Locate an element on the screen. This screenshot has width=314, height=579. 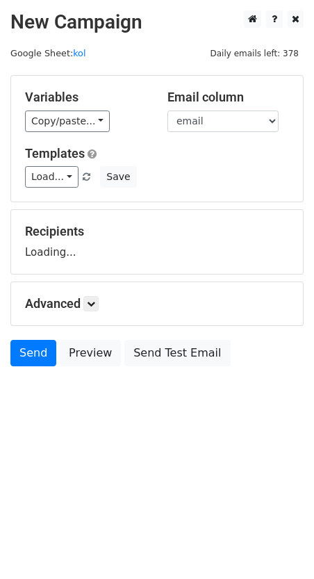
h5: Variables is located at coordinates (85, 97).